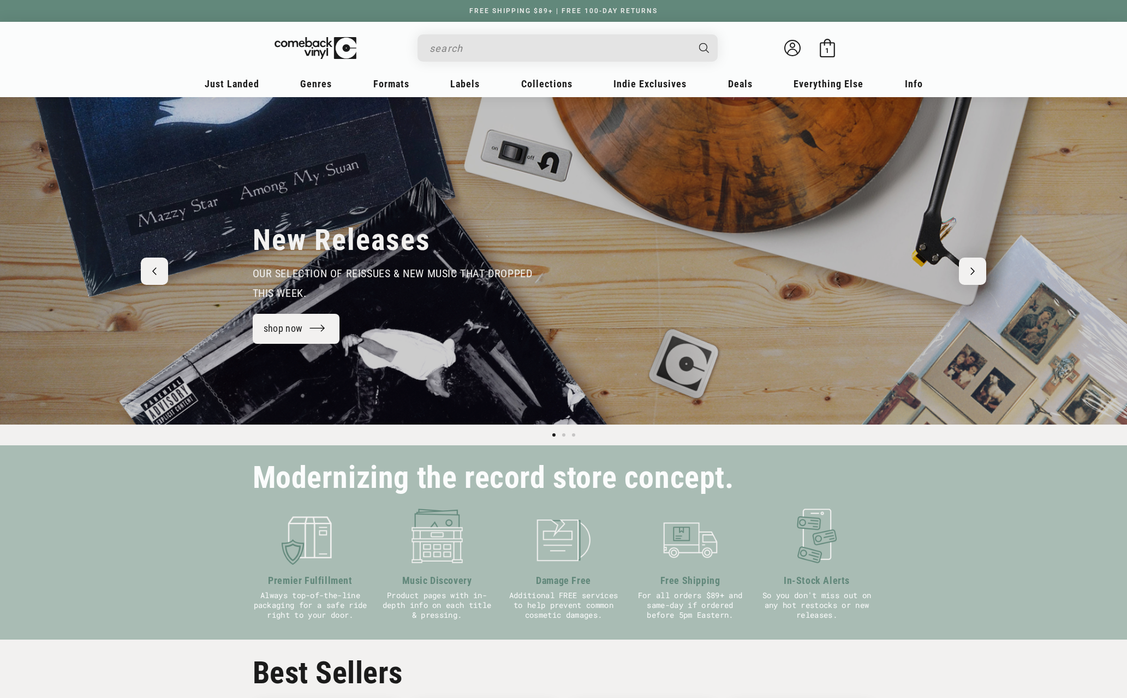 The image size is (1127, 698). What do you see at coordinates (827, 50) in the screenshot?
I see `span: 1` at bounding box center [827, 50].